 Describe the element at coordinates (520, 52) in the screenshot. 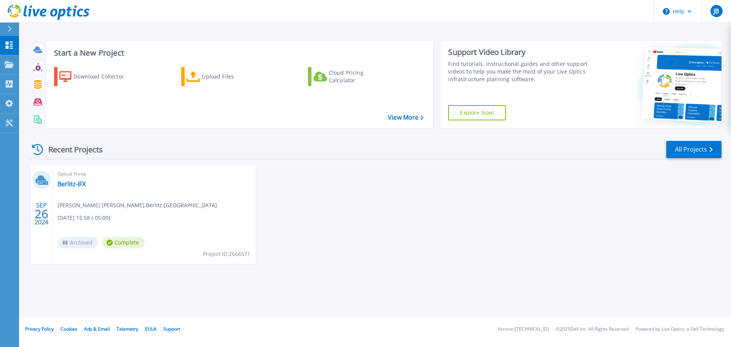

I see `div: Support Video Library` at that location.